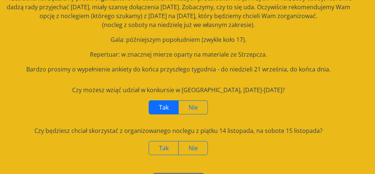 This screenshot has height=174, width=375. Describe the element at coordinates (178, 40) in the screenshot. I see `p: Gala: późniejszym popołudniem (zwykle koło 17).` at that location.